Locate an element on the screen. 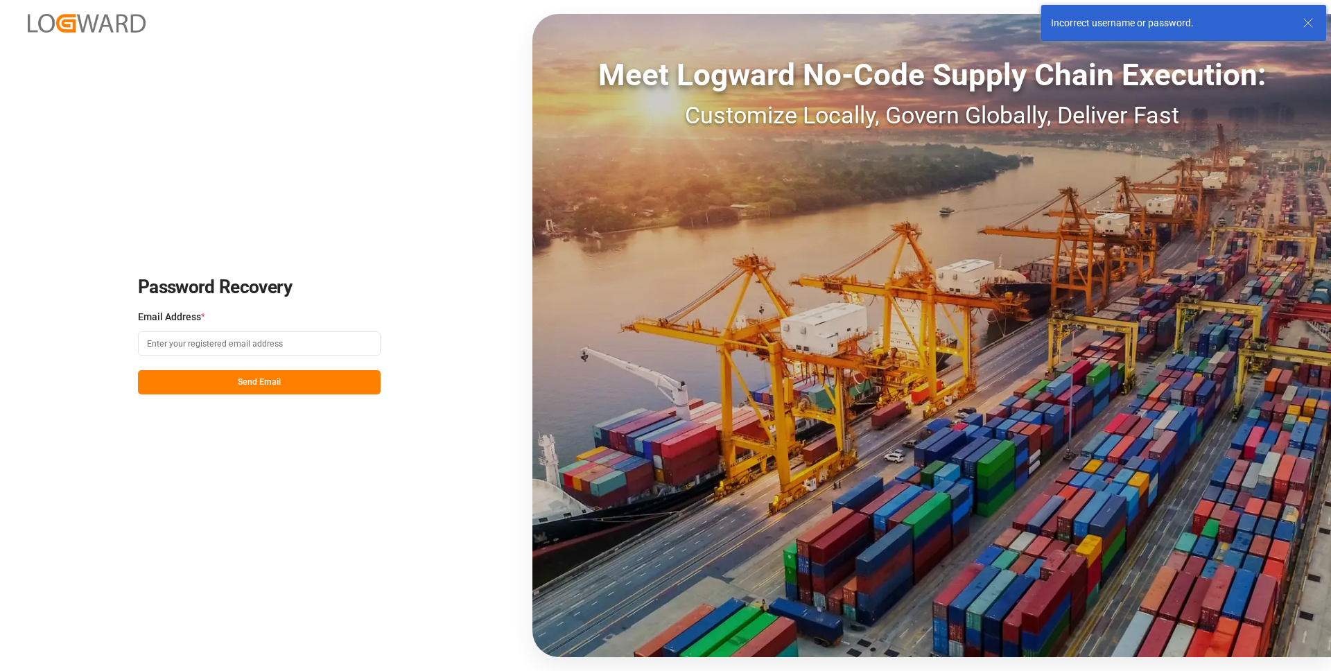 This screenshot has height=671, width=1331. h2: Password Recovery is located at coordinates (259, 288).